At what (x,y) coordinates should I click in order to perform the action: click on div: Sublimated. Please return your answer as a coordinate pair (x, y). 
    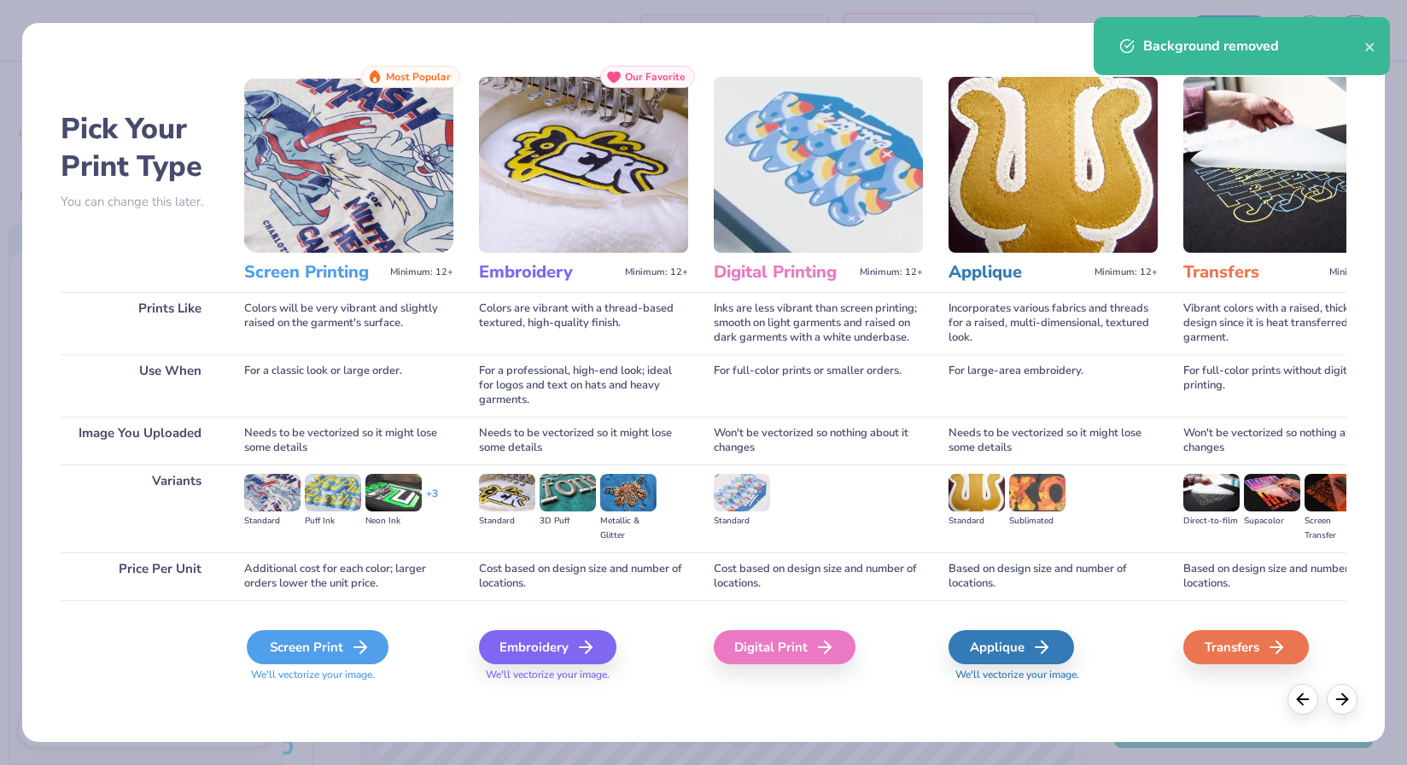
    Looking at the image, I should click on (1037, 521).